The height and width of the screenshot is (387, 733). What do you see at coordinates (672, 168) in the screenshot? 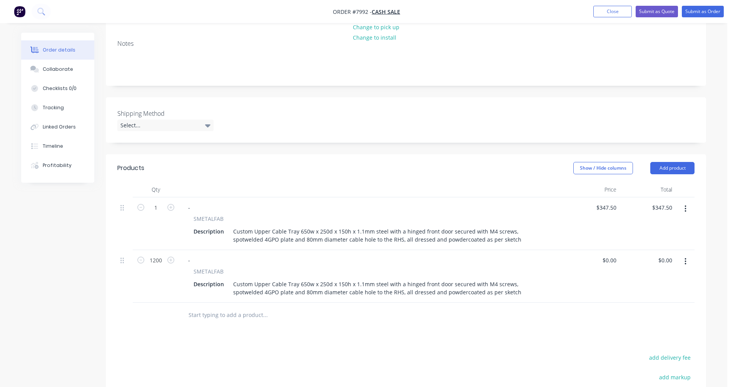
I see `button: Add product` at bounding box center [672, 168].